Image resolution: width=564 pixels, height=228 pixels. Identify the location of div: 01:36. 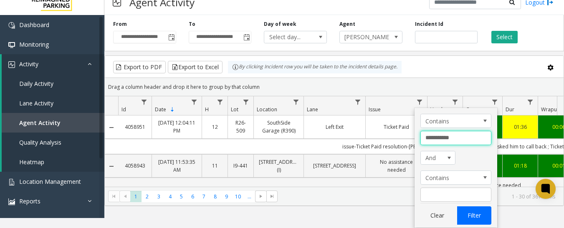
(520, 127).